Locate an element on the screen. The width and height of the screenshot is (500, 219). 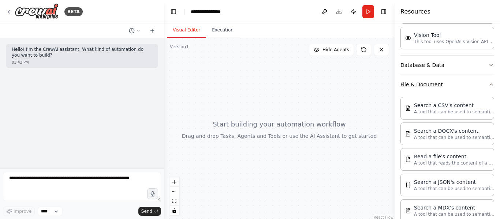
p: Hello! I'm the CrewAI assistant. What kind of automation do you want to build? is located at coordinates (82, 52).